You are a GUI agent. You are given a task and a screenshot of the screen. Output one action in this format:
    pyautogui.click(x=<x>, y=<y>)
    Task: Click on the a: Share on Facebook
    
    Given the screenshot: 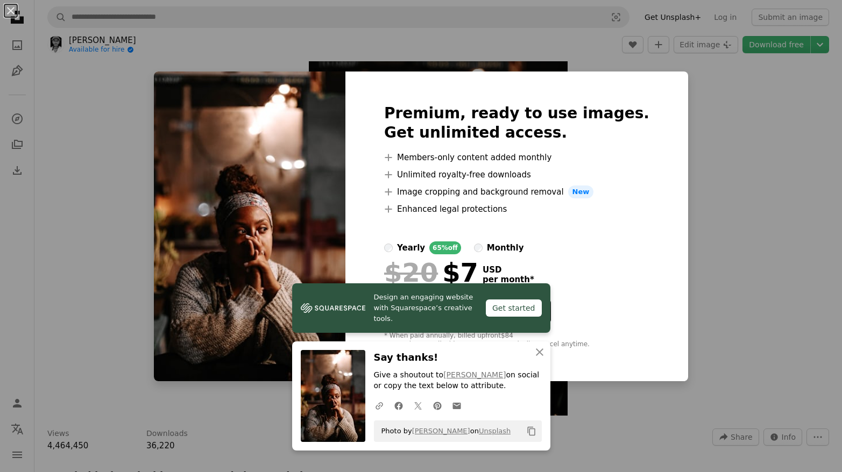 What is the action you would take?
    pyautogui.click(x=398, y=405)
    